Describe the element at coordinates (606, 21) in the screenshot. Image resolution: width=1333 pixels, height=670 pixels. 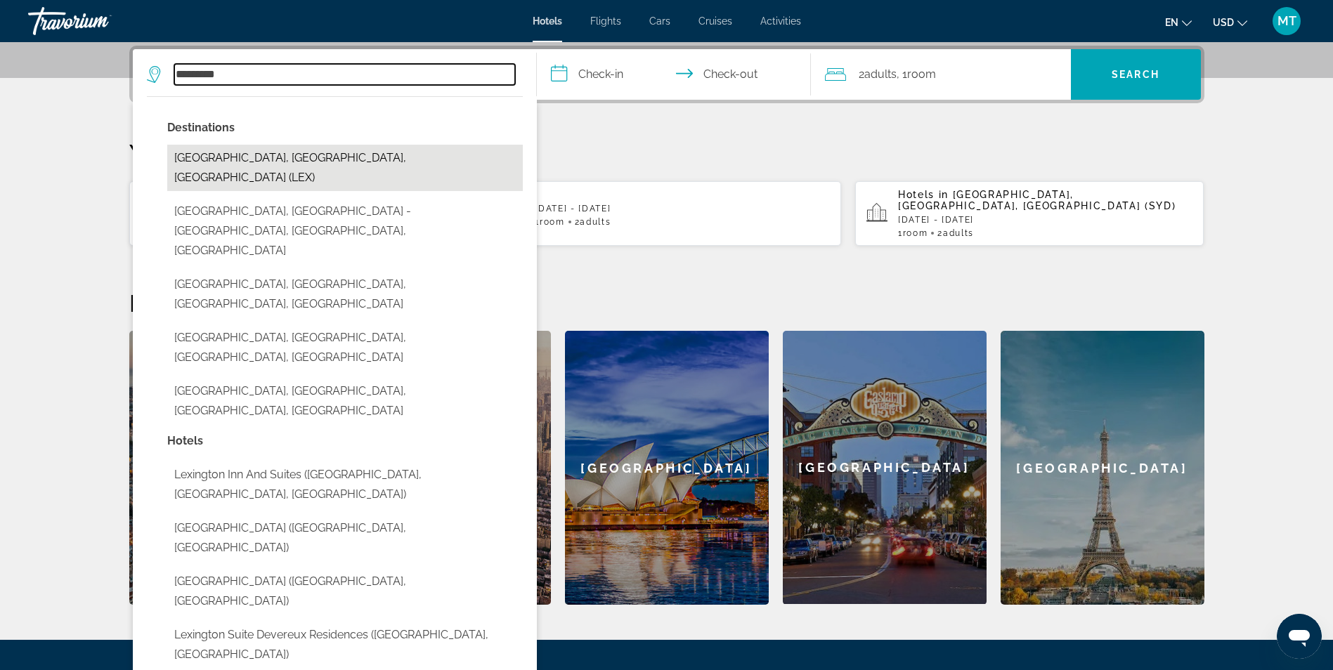
I see `span: Flights` at that location.